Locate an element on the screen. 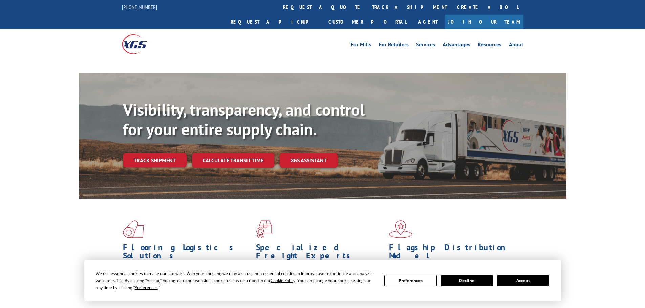 This screenshot has height=308, width=645. a: Request a pickup is located at coordinates (274, 22).